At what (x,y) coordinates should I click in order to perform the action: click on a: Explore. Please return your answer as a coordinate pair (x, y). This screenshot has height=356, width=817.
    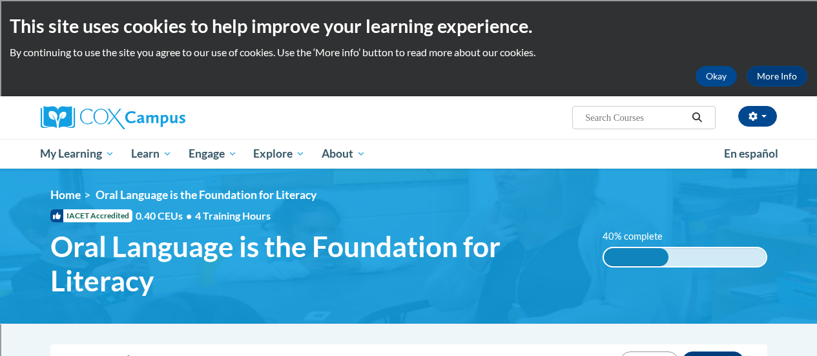
    Looking at the image, I should click on (279, 154).